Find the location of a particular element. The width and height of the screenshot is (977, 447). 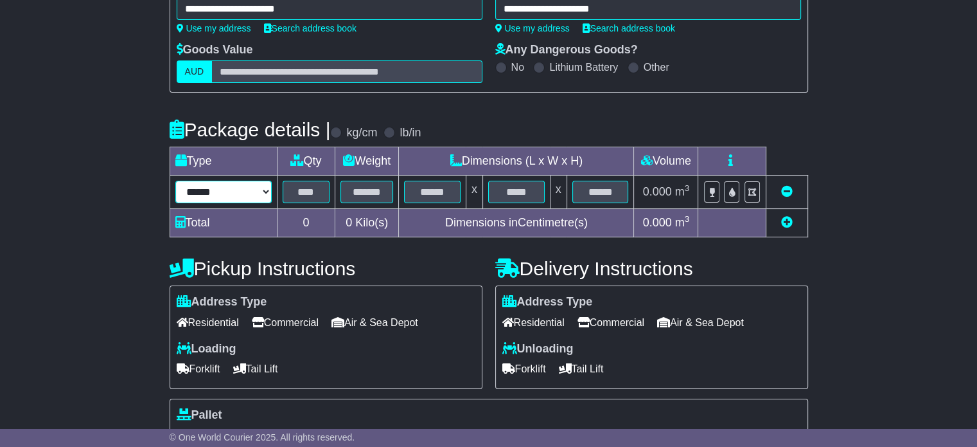

label: lb/in is located at coordinates (410, 133).